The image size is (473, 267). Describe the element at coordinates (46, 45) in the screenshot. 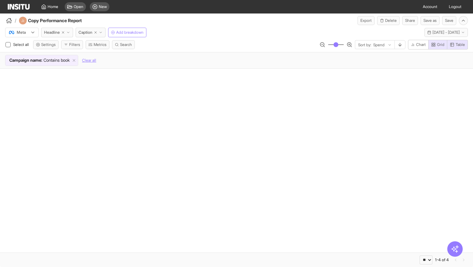

I see `button: Settings` at that location.